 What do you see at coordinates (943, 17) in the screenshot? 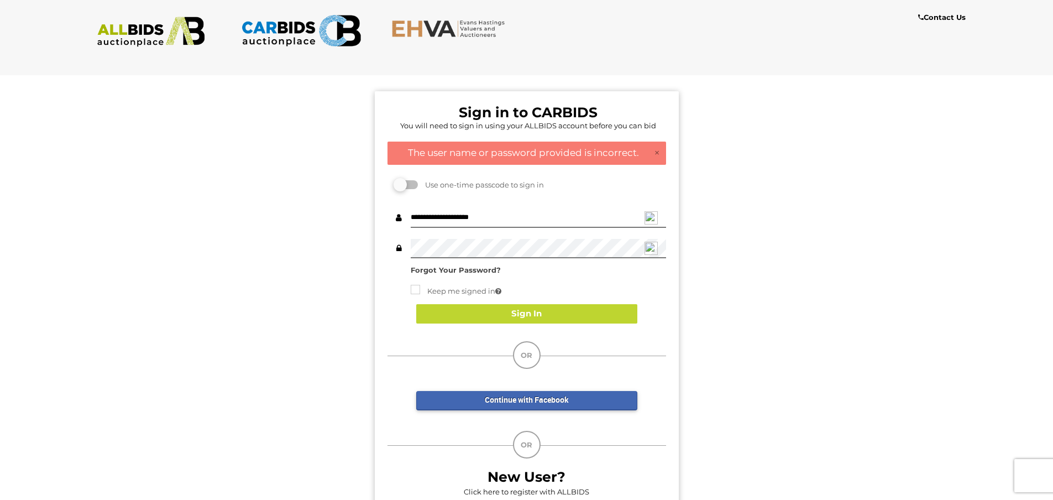
I see `a: Contact Us` at bounding box center [943, 17].